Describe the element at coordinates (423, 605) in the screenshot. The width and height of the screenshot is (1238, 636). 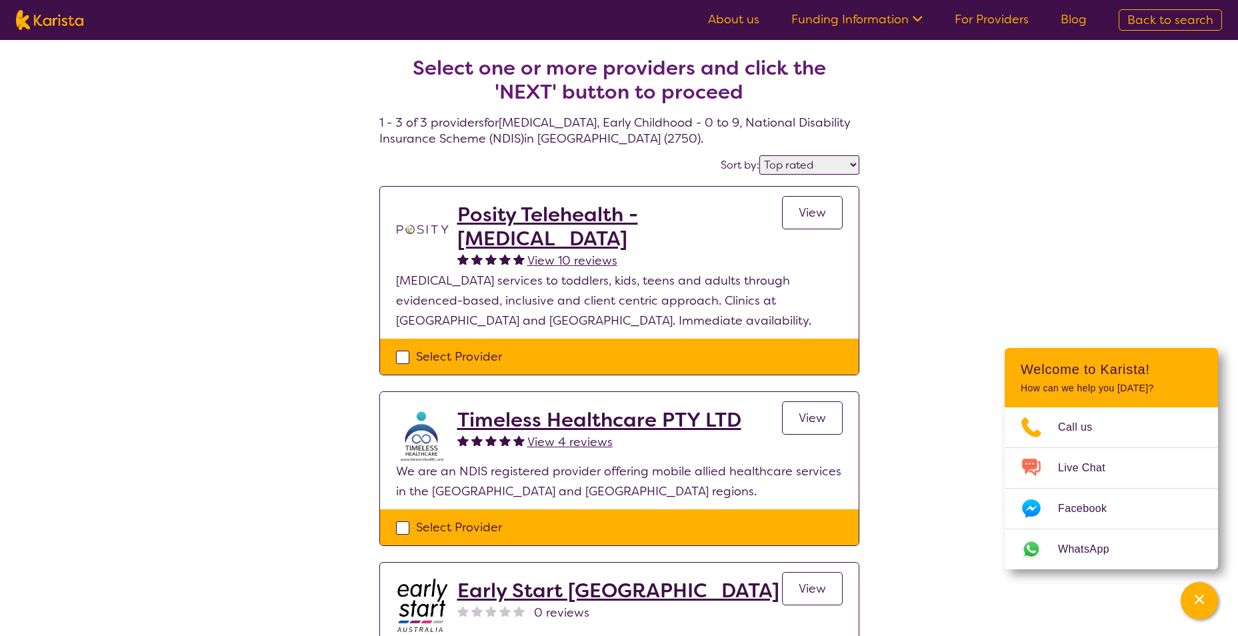
I see `img: bdpoyytkvdhmeftzccod.jpg` at that location.